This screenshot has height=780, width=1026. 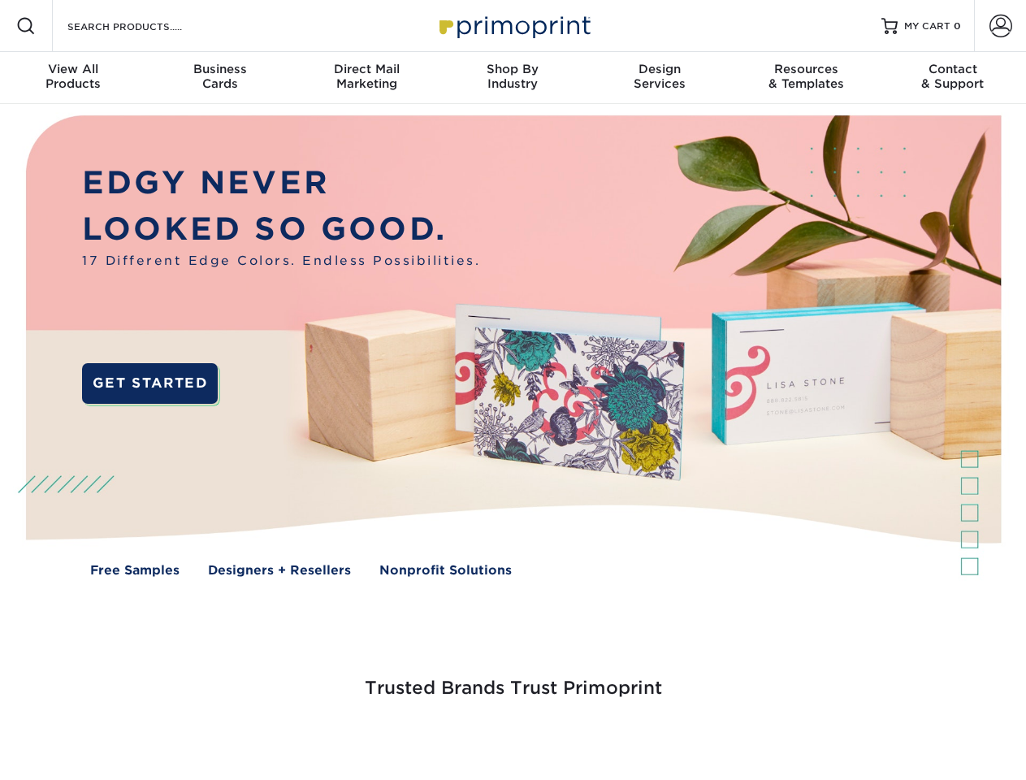 I want to click on span: 17 Different Edge Colors. Endless Possibilities., so click(x=281, y=261).